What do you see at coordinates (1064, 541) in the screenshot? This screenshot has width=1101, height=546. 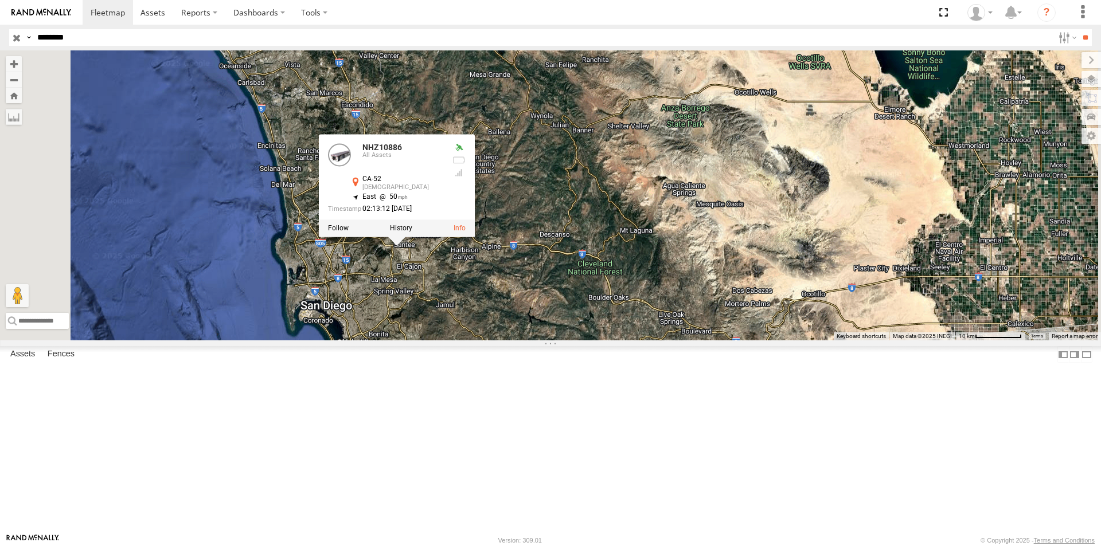 I see `a: Terms and Conditions` at bounding box center [1064, 541].